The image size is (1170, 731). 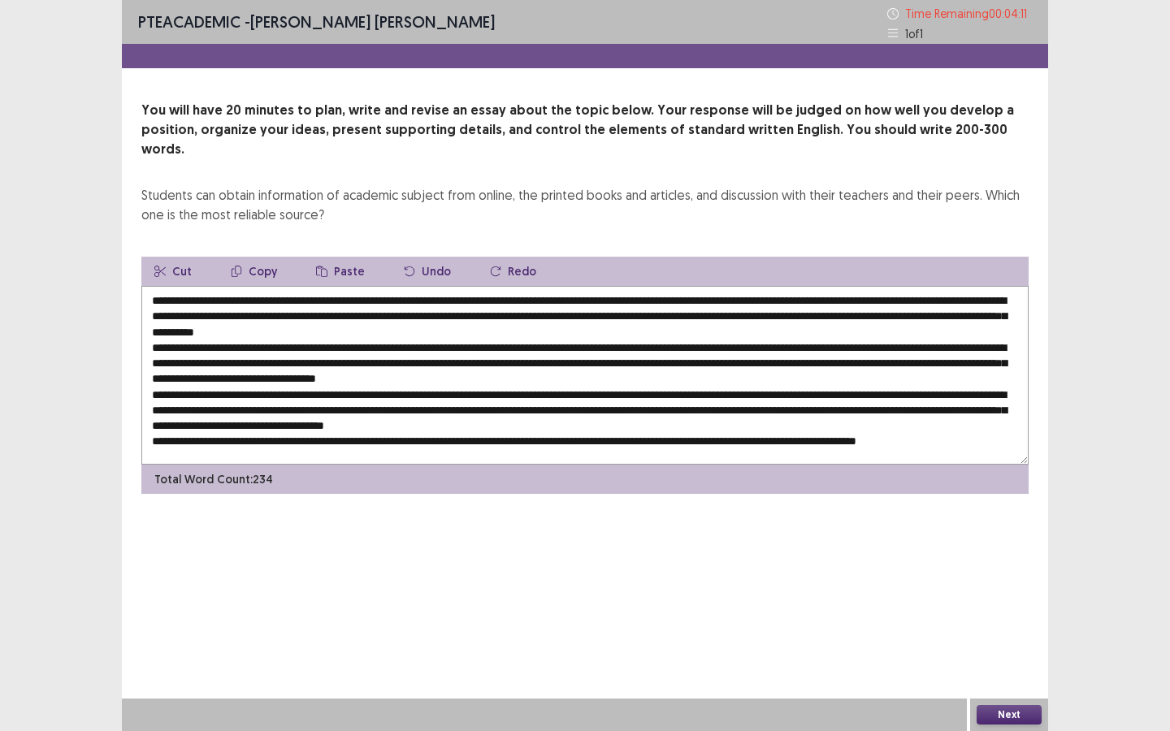 What do you see at coordinates (585, 130) in the screenshot?
I see `p: You will have 20 minutes to plan, write and revise an essay about the topic below. Your response ...` at bounding box center [585, 130].